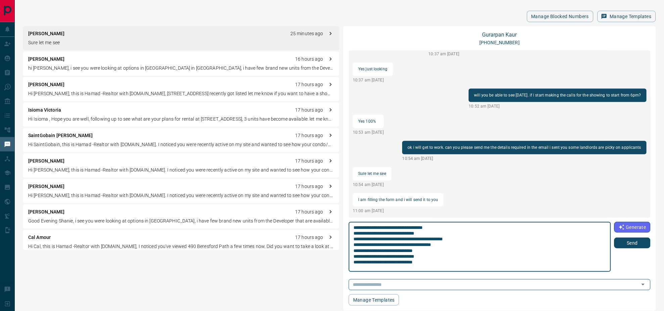  Describe the element at coordinates (398, 200) in the screenshot. I see `p: I am filling the form and i will send it to you` at that location.